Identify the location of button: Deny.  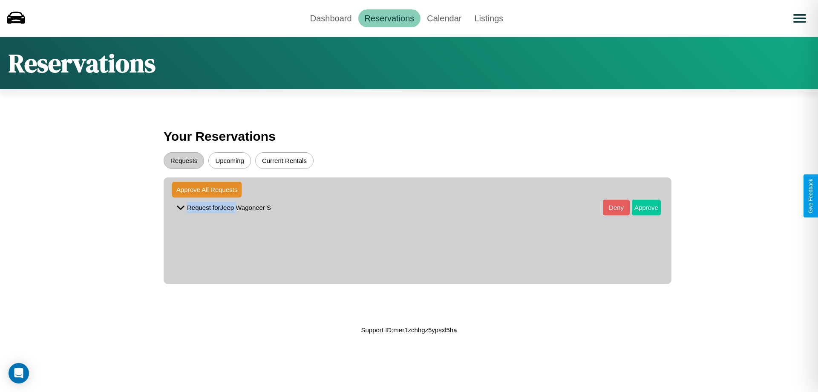
(616, 207).